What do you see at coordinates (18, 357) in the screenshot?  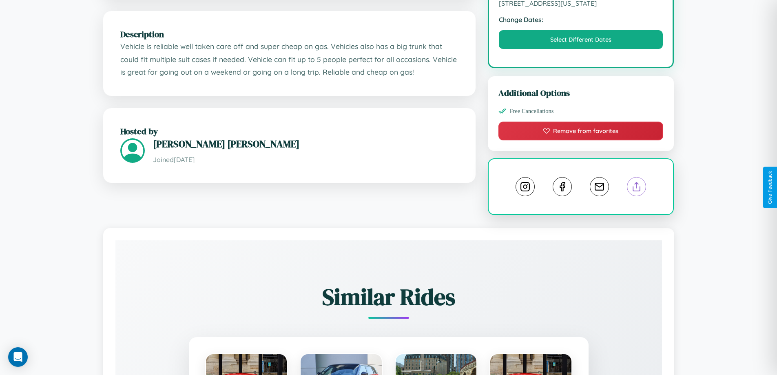 I see `div: Open Intercom Messenger` at bounding box center [18, 357].